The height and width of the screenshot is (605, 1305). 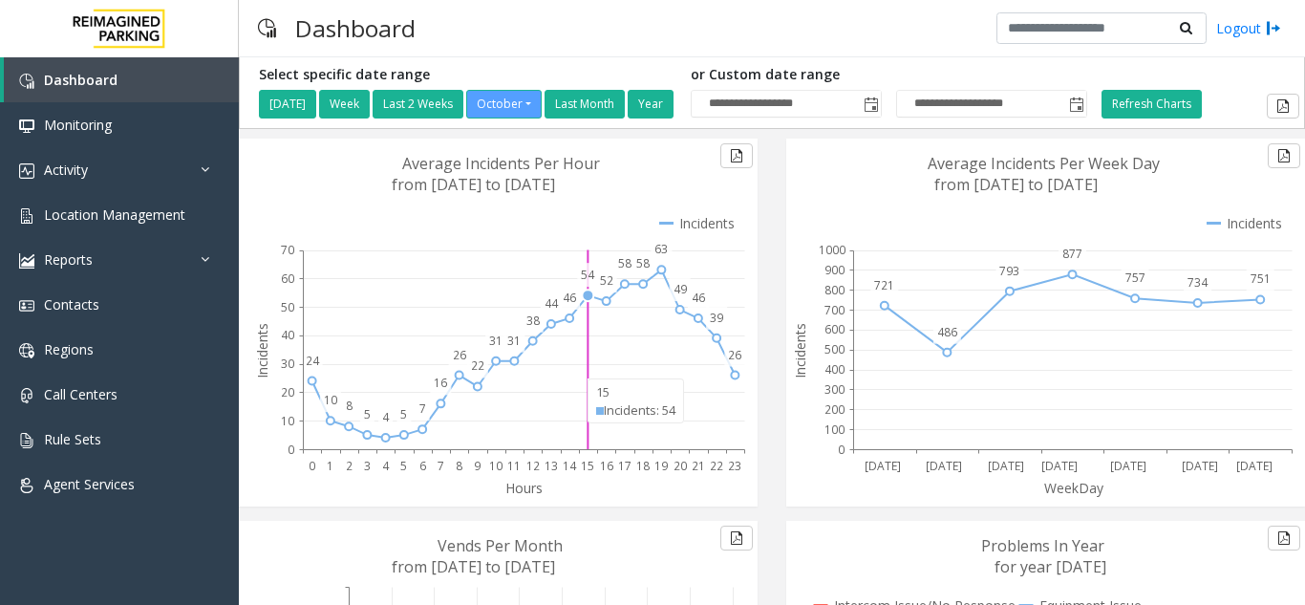 What do you see at coordinates (734, 465) in the screenshot?
I see `text: 23` at bounding box center [734, 465].